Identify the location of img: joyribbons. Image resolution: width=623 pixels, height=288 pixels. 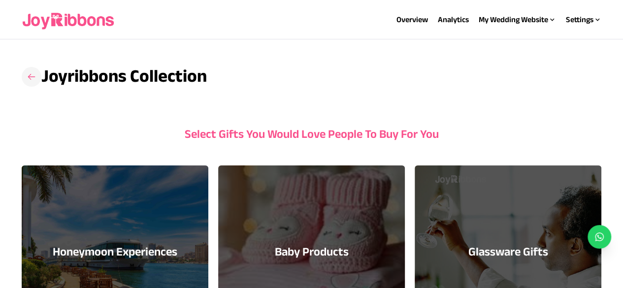
(69, 20).